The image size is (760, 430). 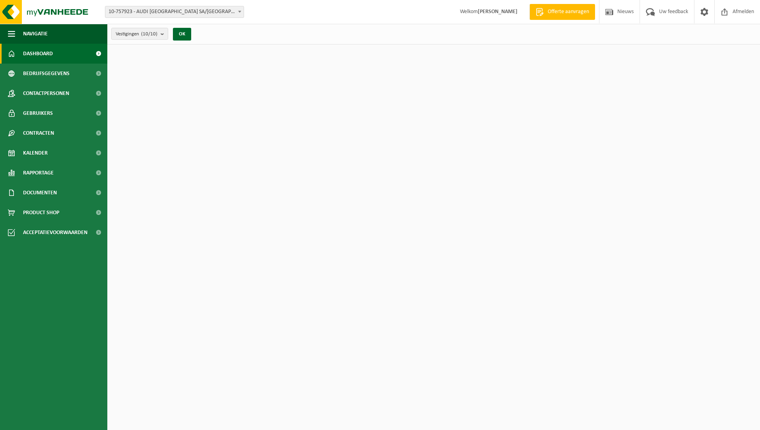 I want to click on span: Kalender, so click(x=35, y=153).